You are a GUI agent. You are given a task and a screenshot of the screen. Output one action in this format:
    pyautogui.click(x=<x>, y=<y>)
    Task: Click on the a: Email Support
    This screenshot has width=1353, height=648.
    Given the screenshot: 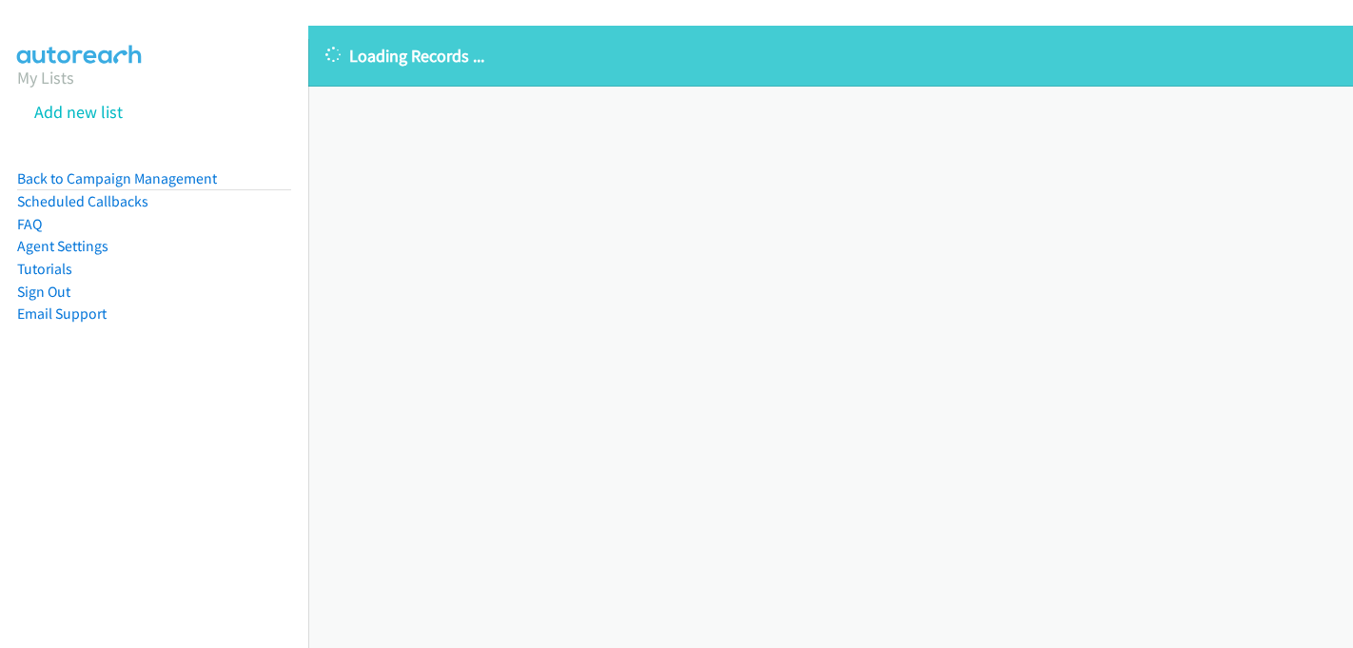 What is the action you would take?
    pyautogui.click(x=62, y=313)
    